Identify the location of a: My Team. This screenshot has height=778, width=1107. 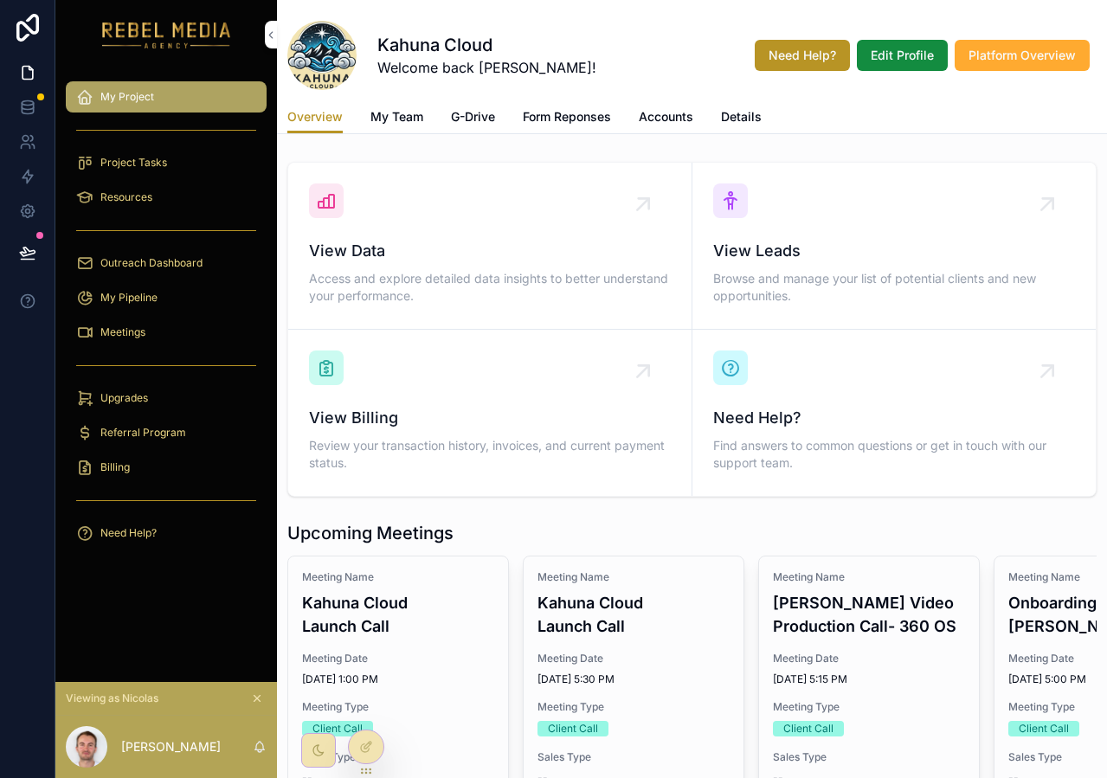
(396, 119).